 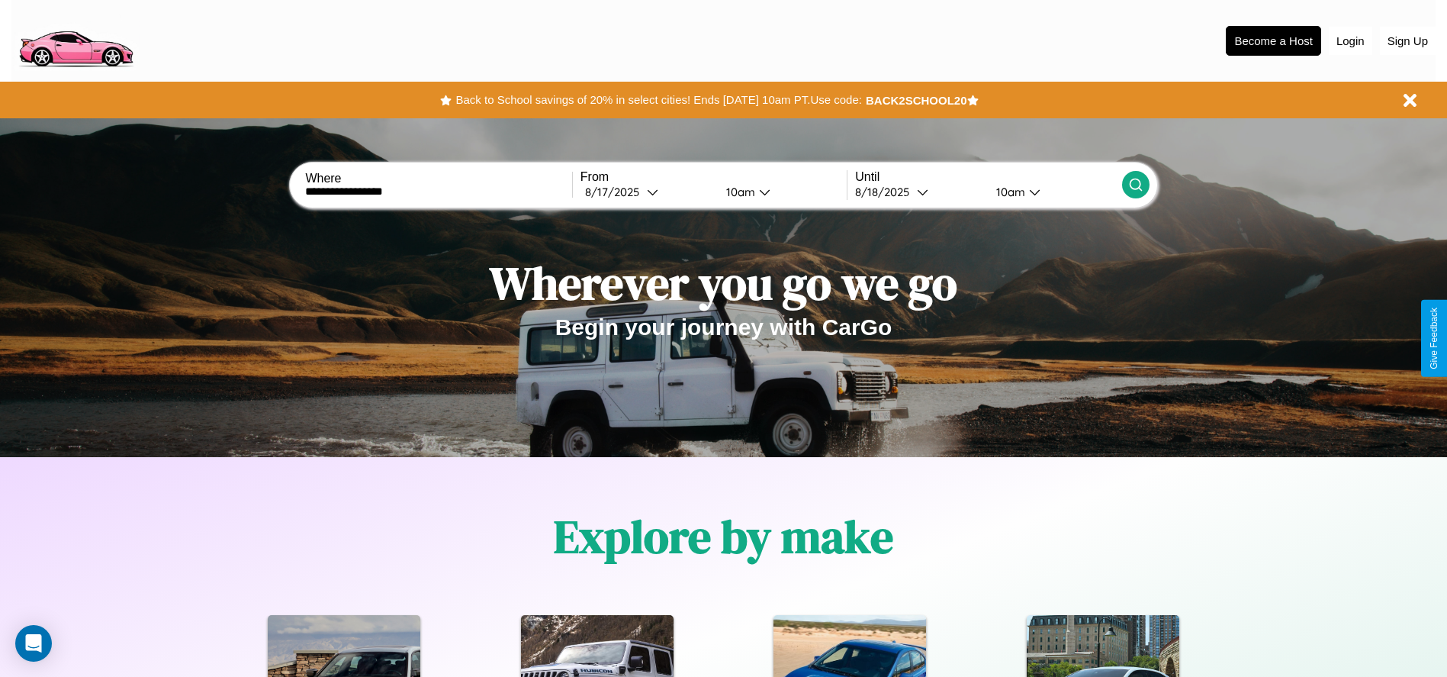 I want to click on button: Become a Host, so click(x=1273, y=40).